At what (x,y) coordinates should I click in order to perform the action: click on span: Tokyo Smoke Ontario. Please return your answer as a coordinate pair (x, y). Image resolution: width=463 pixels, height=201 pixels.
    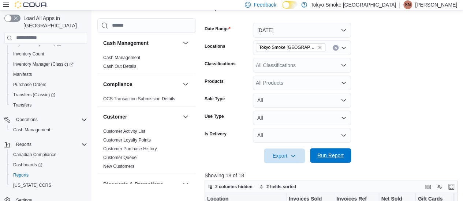
    Looking at the image, I should click on (290, 48).